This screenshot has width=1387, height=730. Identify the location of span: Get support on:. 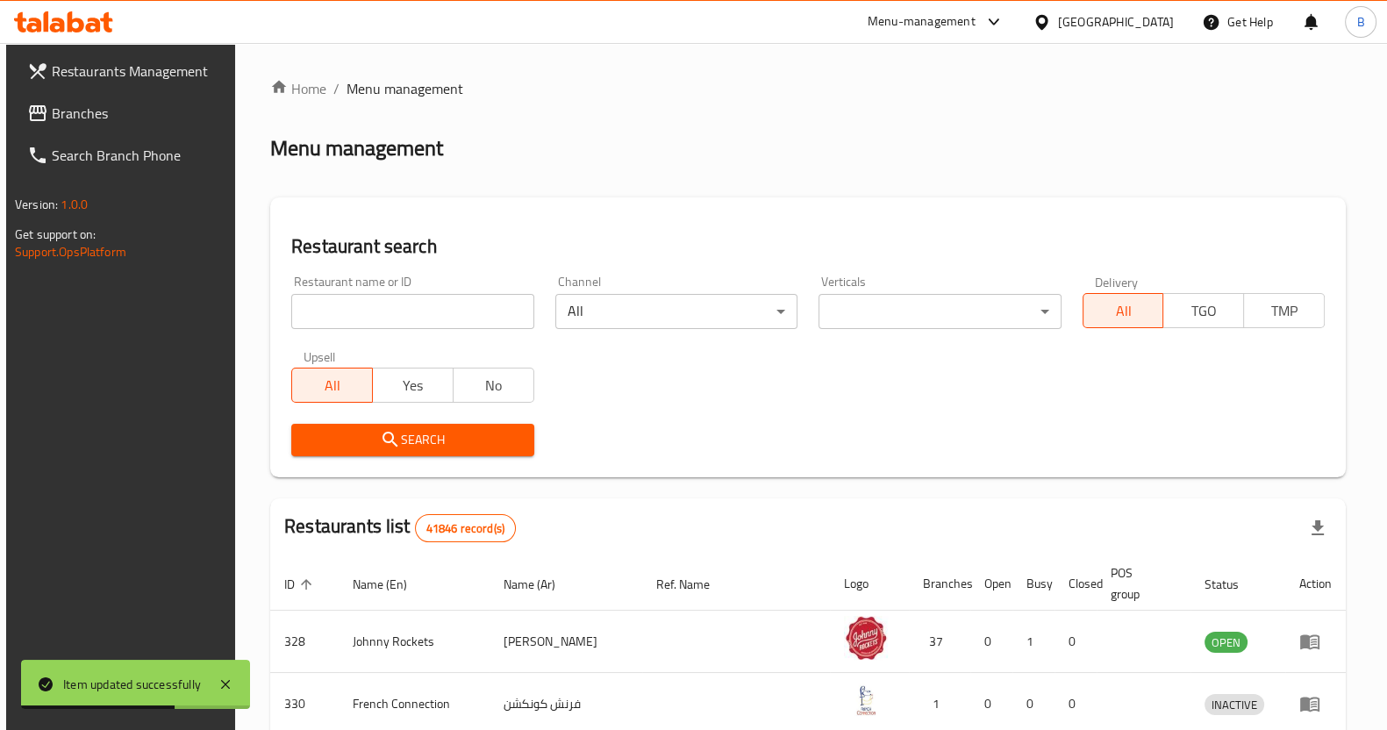
(55, 234).